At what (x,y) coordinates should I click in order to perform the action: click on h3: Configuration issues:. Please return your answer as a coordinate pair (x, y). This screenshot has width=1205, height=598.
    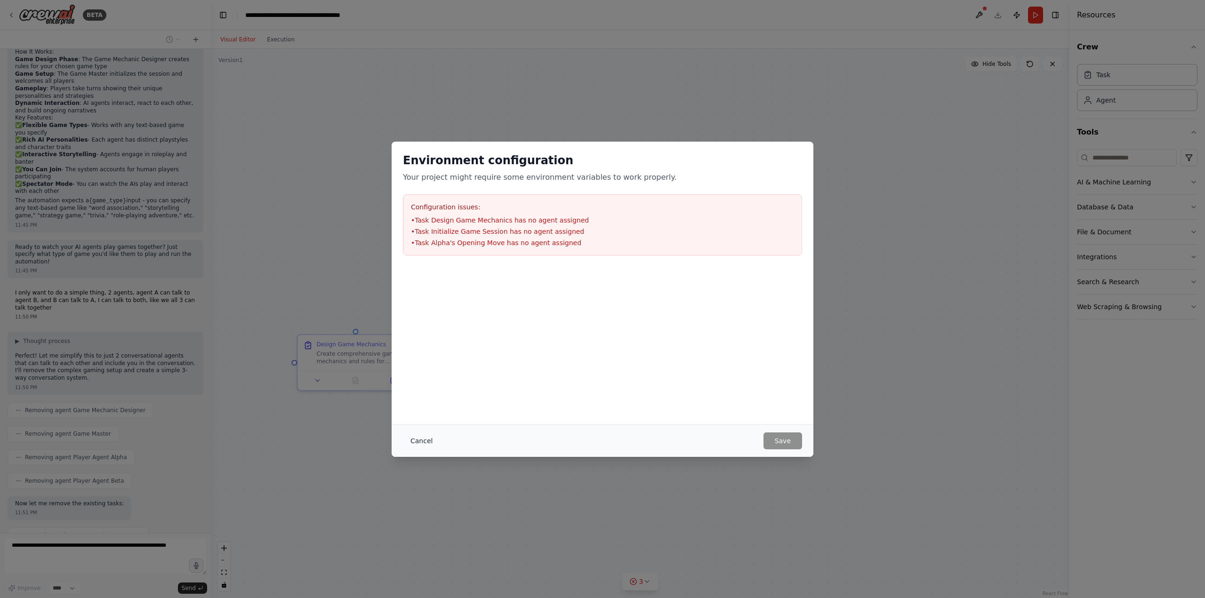
    Looking at the image, I should click on (602, 207).